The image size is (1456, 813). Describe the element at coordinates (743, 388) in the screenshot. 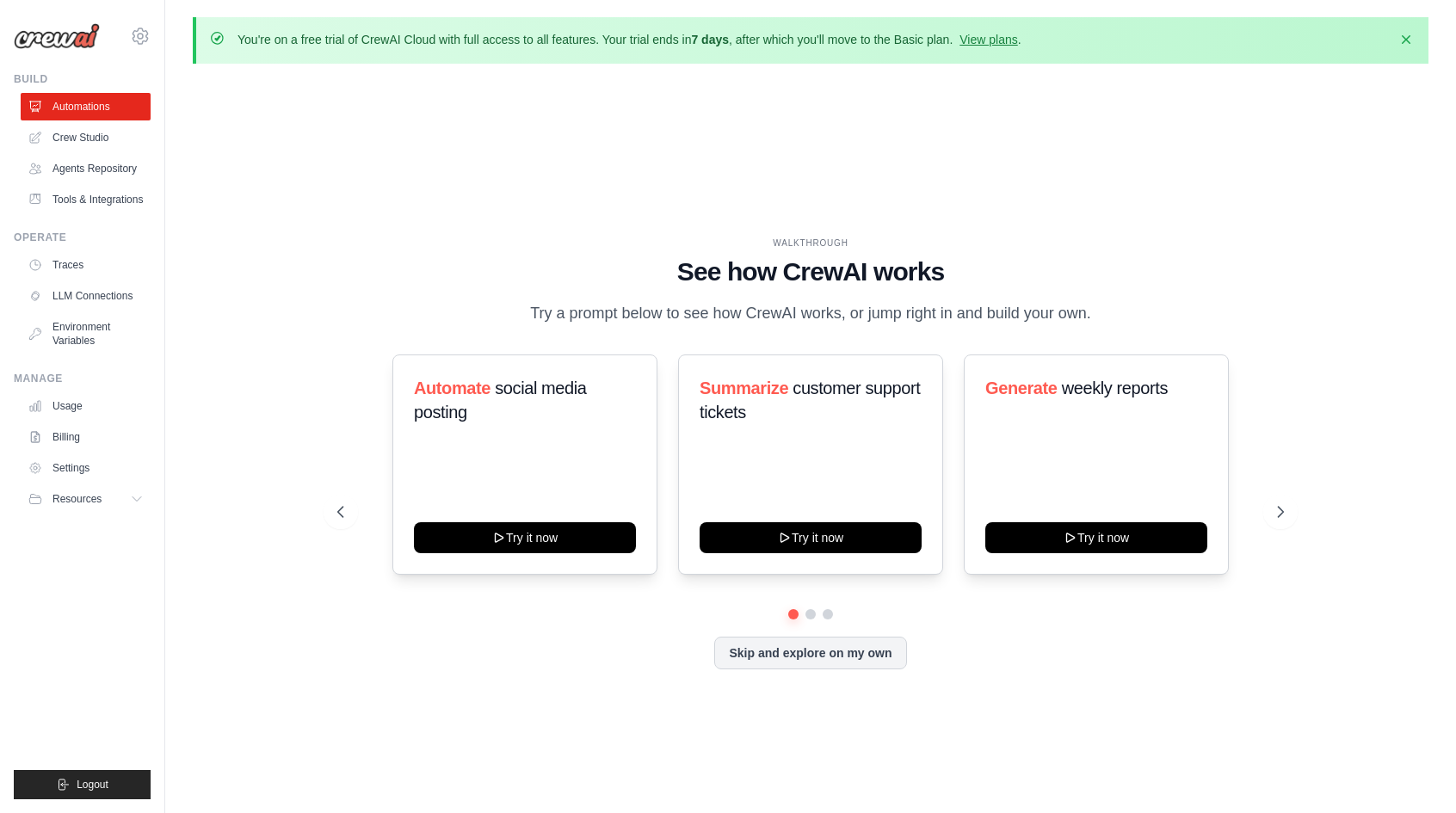

I see `span: Summarize` at that location.